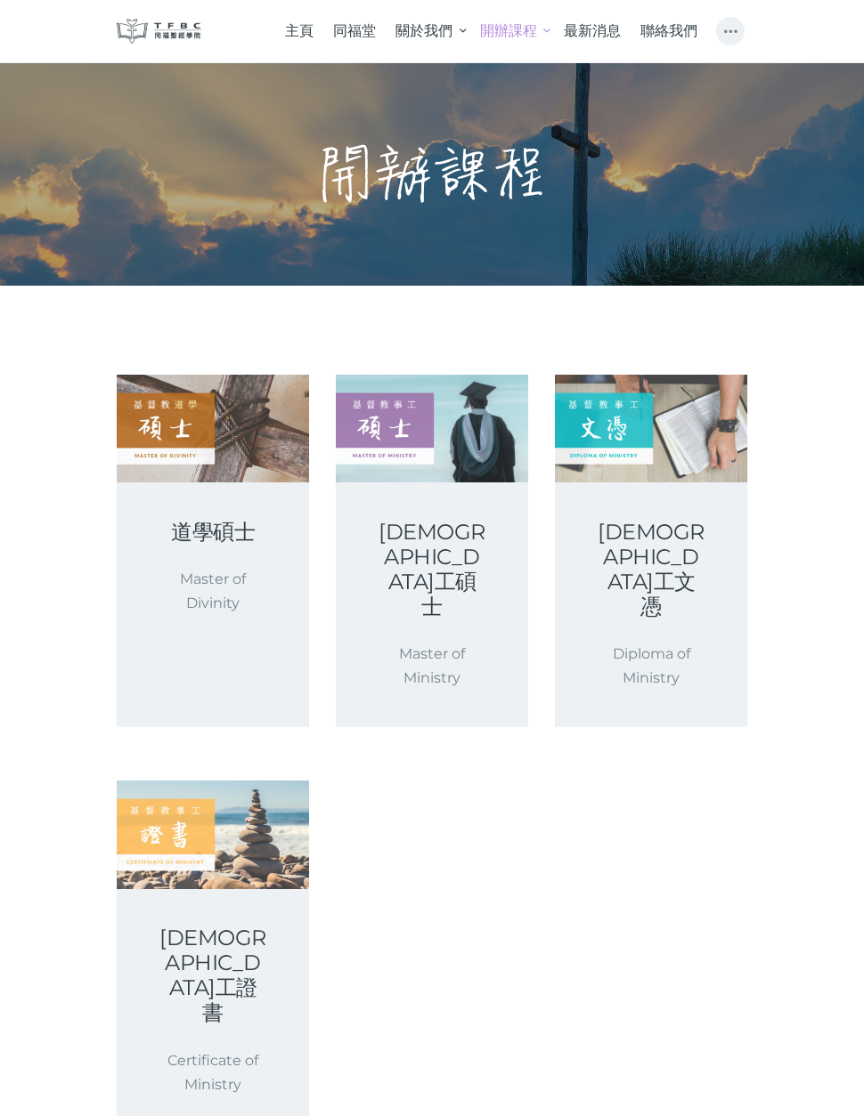  What do you see at coordinates (213, 591) in the screenshot?
I see `p: Master of Divinity` at bounding box center [213, 591].